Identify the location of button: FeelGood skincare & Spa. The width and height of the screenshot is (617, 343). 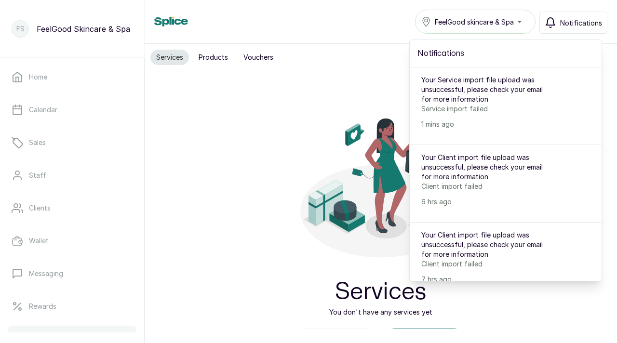
(476, 22).